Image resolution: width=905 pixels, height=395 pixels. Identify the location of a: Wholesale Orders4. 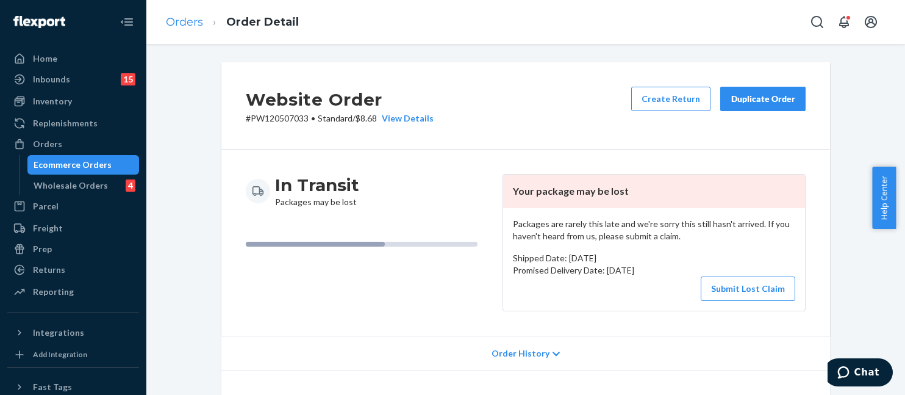
(84, 185).